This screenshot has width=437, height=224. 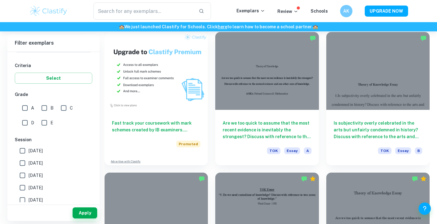 What do you see at coordinates (267, 130) in the screenshot?
I see `h6: Are we too quick to assume that the most recent evidence is inevitably the strongest? Discuss wit...` at bounding box center [267, 130].